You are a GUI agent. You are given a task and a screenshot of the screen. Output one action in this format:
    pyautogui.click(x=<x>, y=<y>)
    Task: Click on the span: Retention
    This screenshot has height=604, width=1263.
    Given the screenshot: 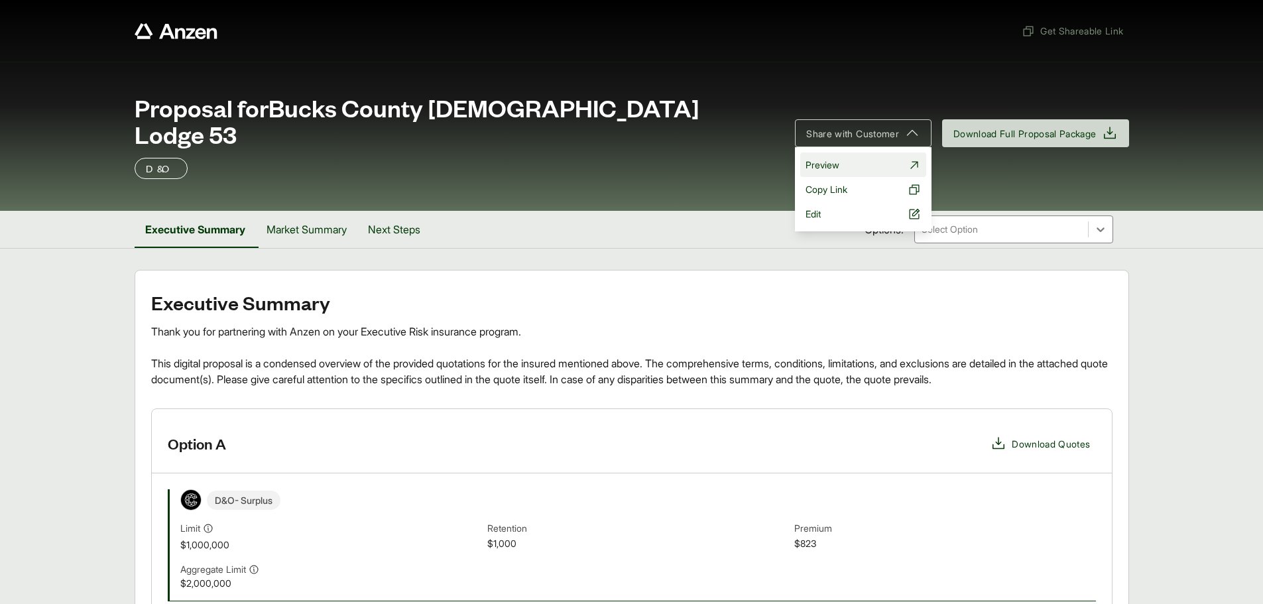 What is the action you would take?
    pyautogui.click(x=638, y=528)
    